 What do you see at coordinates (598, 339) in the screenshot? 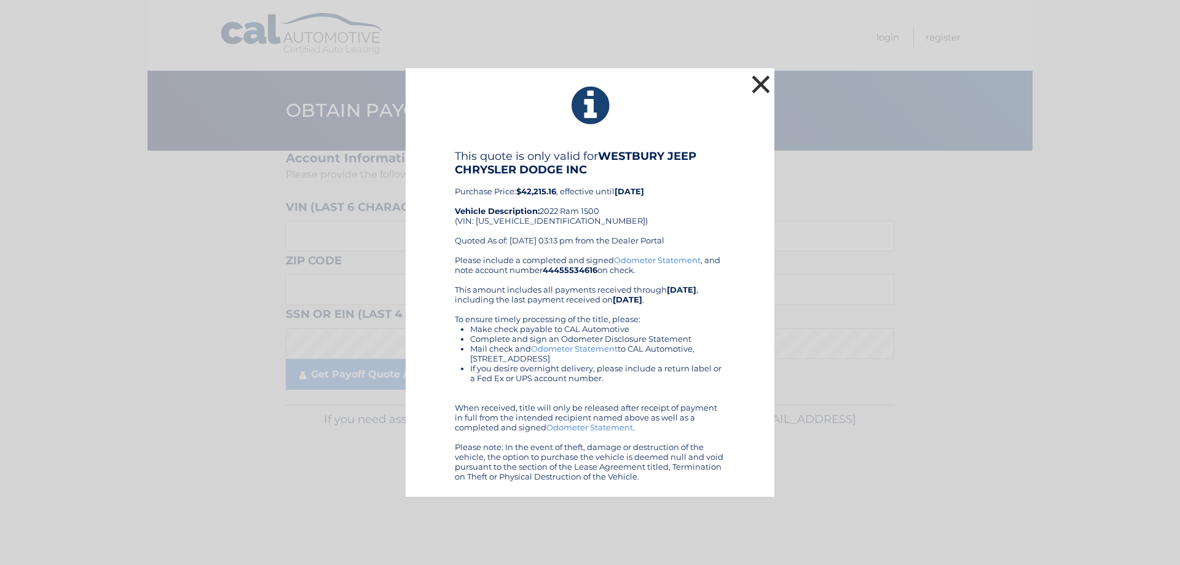
I see `li: Complete and sign an Odometer Disclosure Statement` at bounding box center [598, 339].